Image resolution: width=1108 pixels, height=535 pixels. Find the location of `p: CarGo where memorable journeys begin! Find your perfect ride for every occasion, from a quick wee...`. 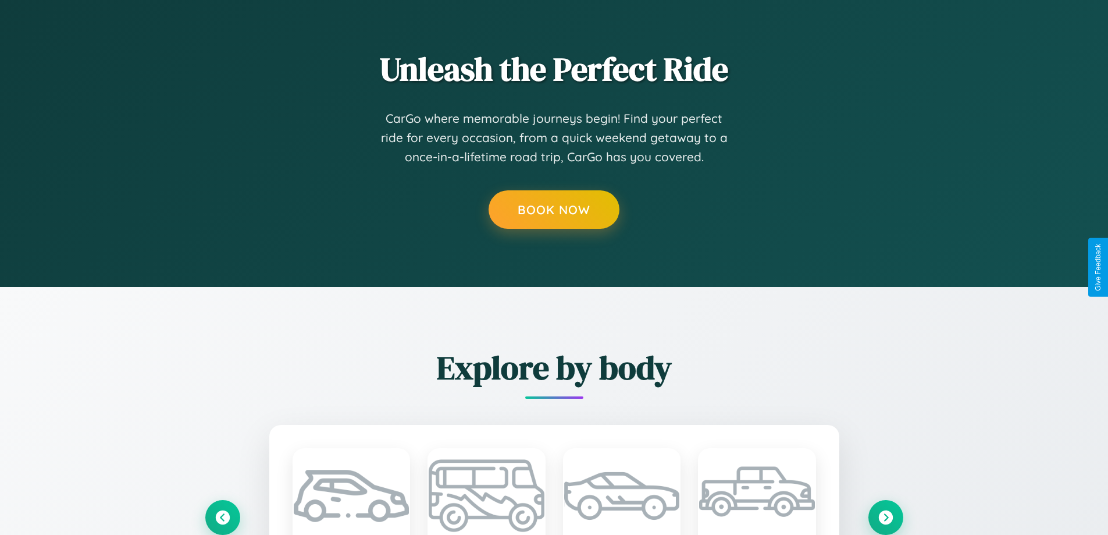

p: CarGo where memorable journeys begin! Find your perfect ride for every occasion, from a quick wee... is located at coordinates (554, 138).